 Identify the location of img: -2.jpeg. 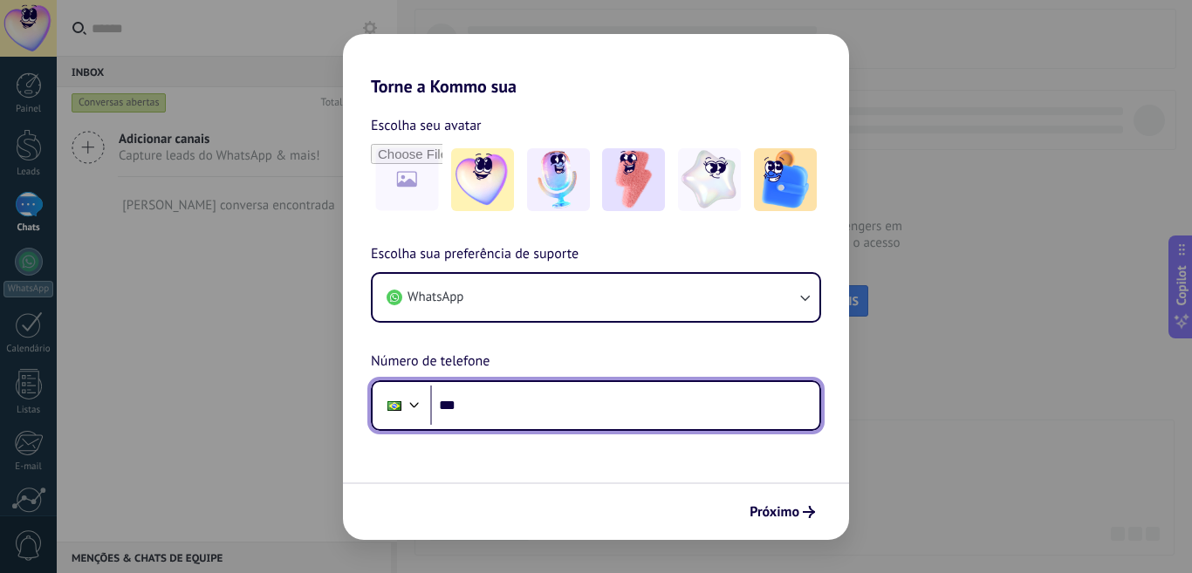
(558, 180).